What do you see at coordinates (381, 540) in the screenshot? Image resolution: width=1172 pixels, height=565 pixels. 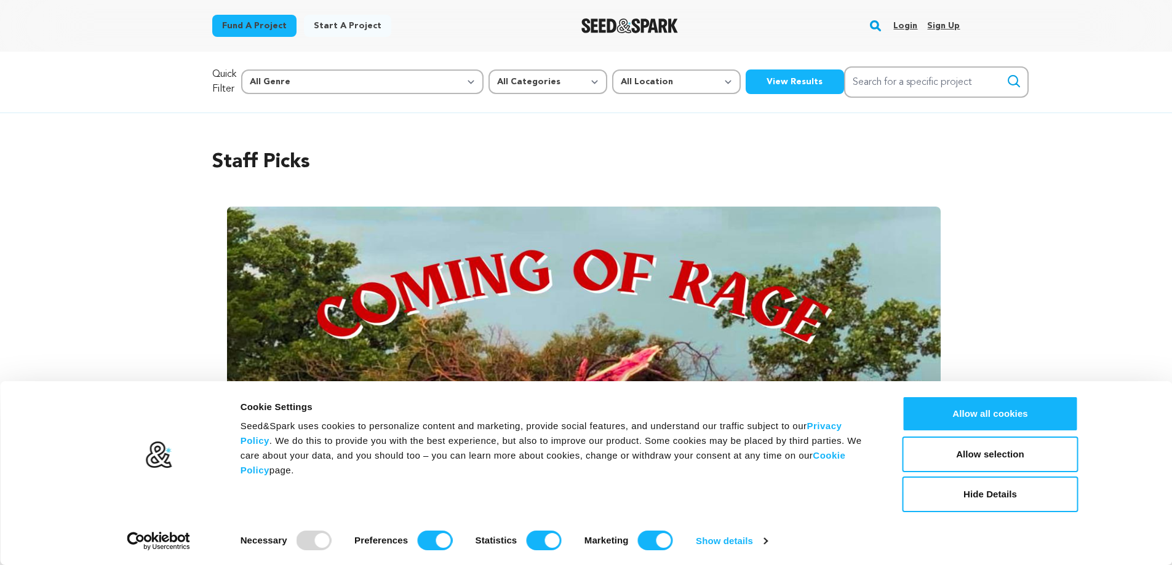 I see `strong: Preferences` at bounding box center [381, 540].